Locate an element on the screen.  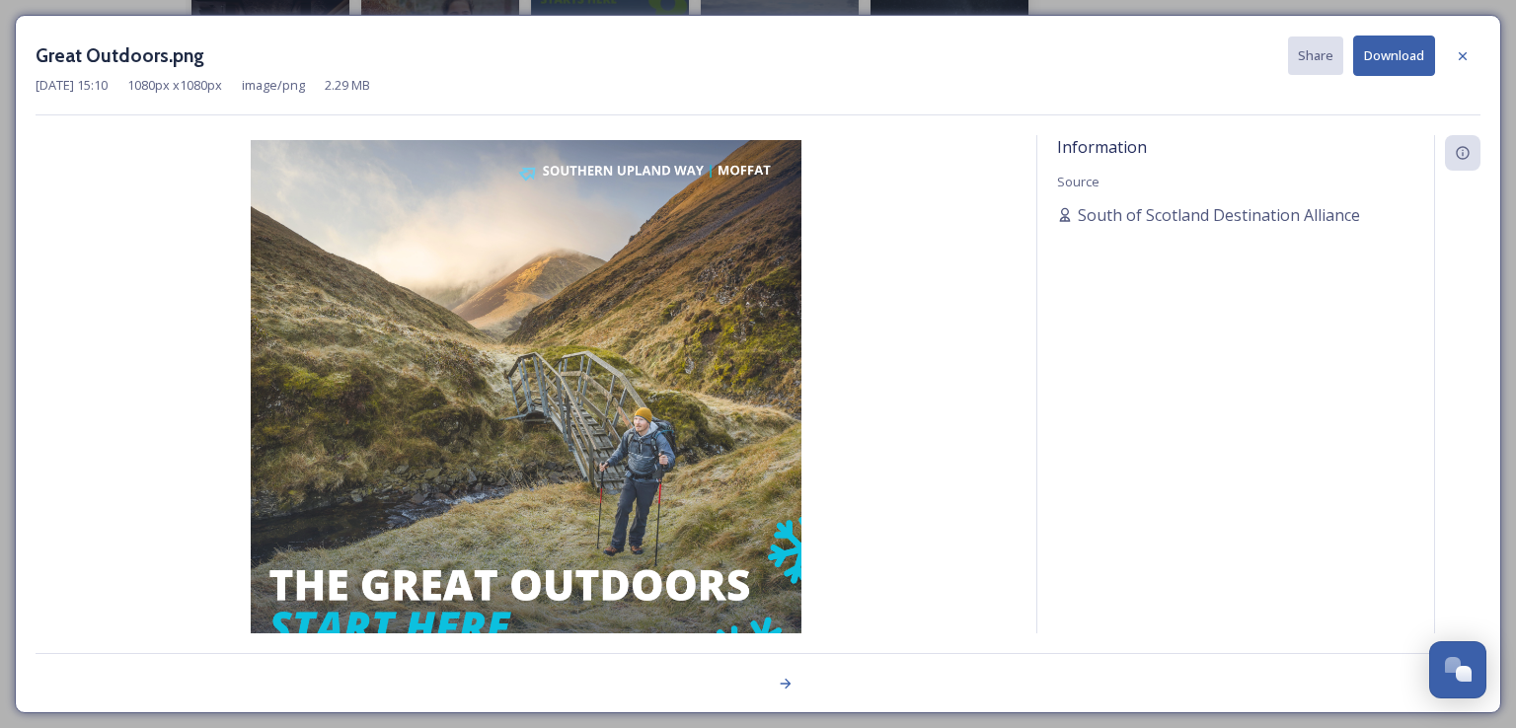
span: 1080 px x 1080 px is located at coordinates (175, 85).